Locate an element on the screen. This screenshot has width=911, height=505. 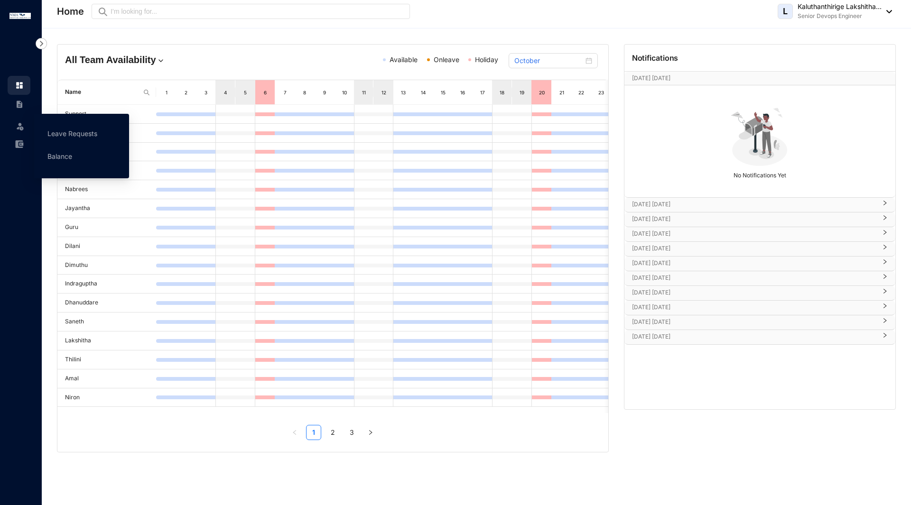
p: Senior Devops Engineer is located at coordinates (839, 16).